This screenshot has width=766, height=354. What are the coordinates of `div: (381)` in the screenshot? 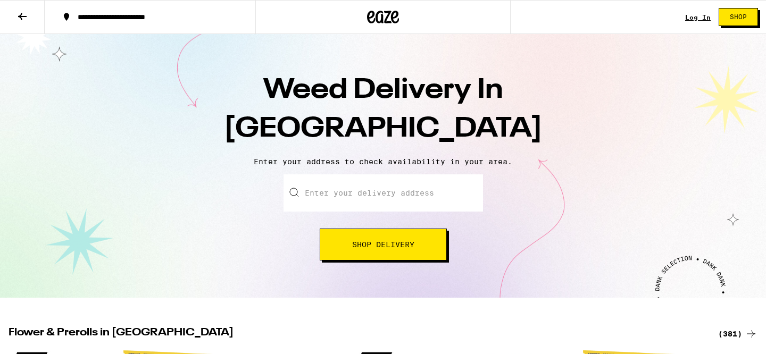 It's located at (738, 334).